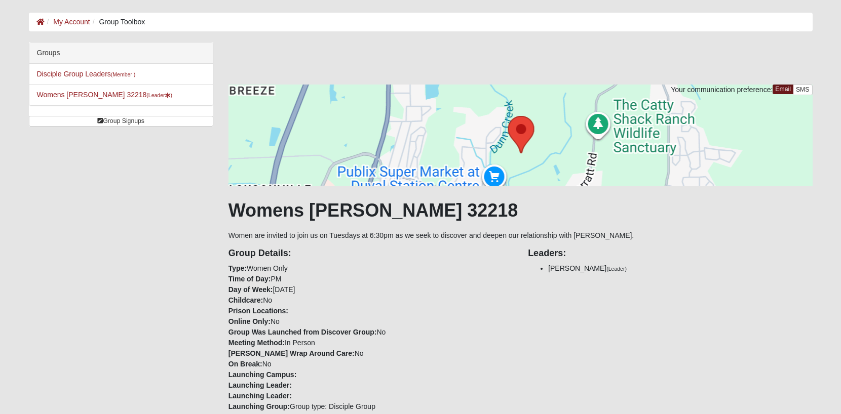 The width and height of the screenshot is (841, 414). I want to click on strong: Time of Day:, so click(250, 279).